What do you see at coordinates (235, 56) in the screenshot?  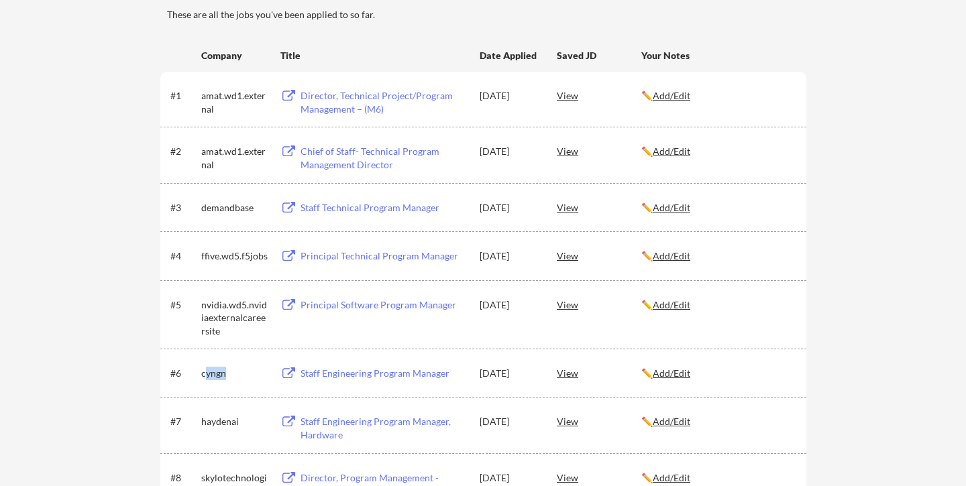 I see `div: Company` at bounding box center [235, 56].